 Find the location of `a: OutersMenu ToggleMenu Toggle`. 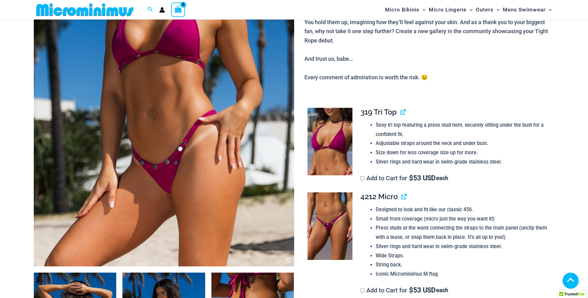

a: OutersMenu ToggleMenu Toggle is located at coordinates (487, 10).